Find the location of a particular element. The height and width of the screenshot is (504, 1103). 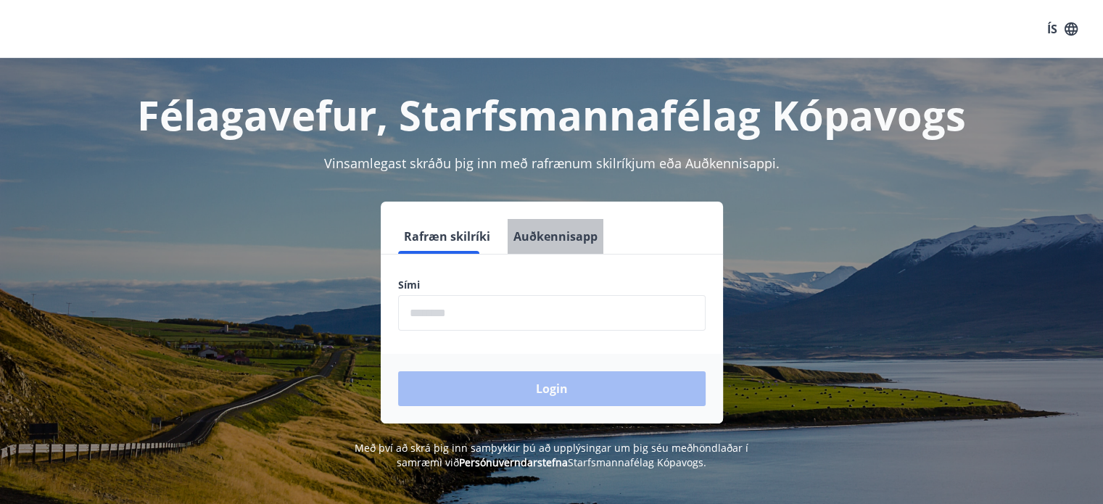

a: Persónuverndarstefna is located at coordinates (513, 462).